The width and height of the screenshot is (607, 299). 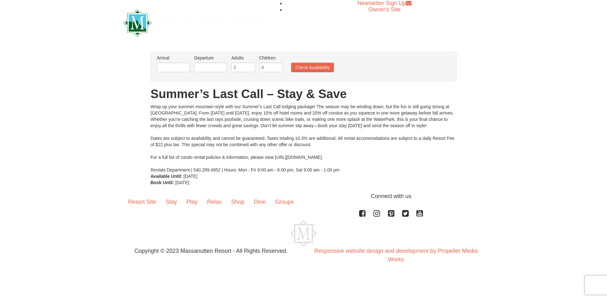 I want to click on label: Arrival, so click(x=173, y=58).